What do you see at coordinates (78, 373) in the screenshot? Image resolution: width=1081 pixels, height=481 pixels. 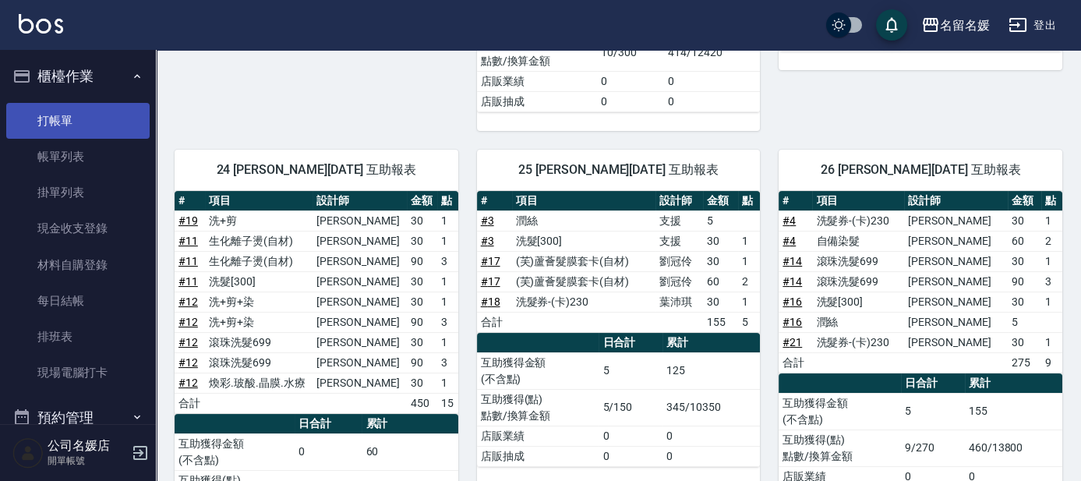 I see `a: 現場電腦打卡` at bounding box center [78, 373].